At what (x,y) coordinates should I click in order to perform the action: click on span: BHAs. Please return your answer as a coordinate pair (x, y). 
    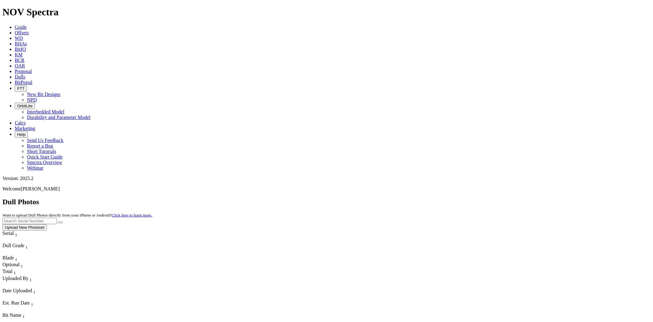
    Looking at the image, I should click on (21, 44).